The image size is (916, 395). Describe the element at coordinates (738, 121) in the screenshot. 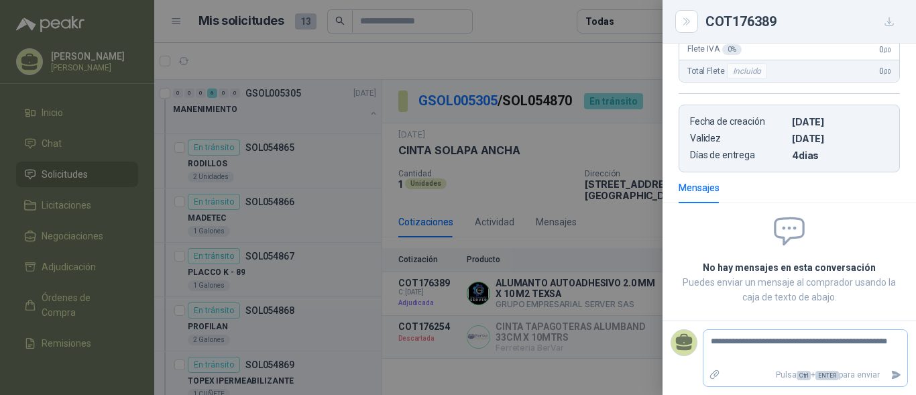

I see `p: Fecha de creación` at that location.